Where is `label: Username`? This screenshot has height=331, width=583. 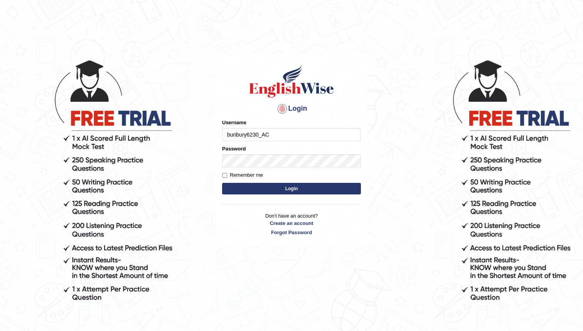 label: Username is located at coordinates (234, 122).